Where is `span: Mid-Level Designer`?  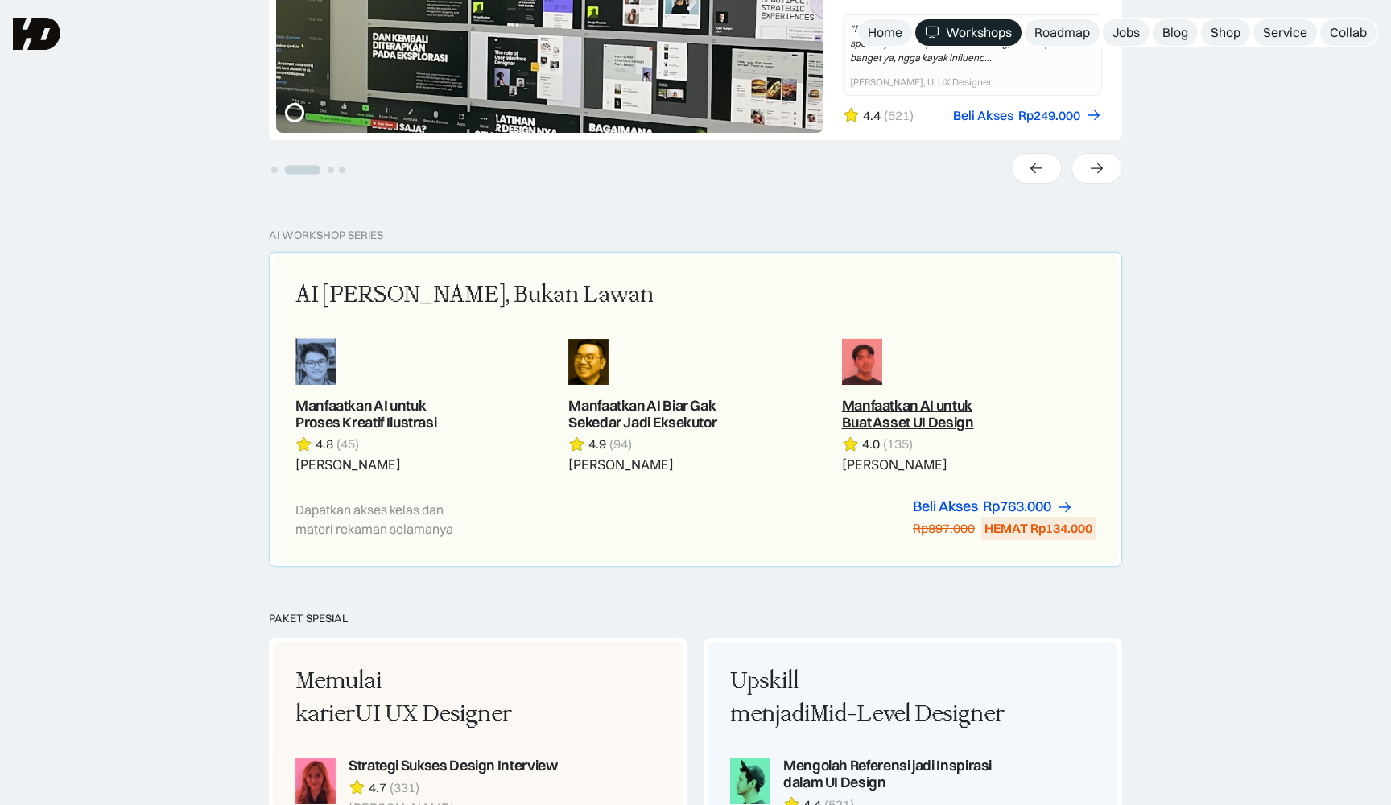
span: Mid-Level Designer is located at coordinates (907, 714).